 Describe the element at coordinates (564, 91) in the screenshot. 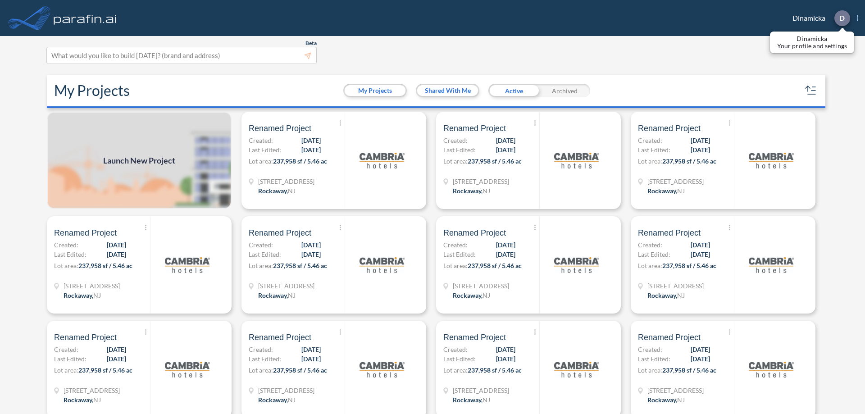

I see `div: Archived` at that location.